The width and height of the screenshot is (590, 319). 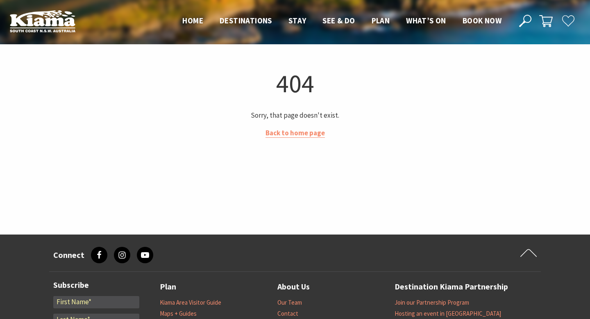 What do you see at coordinates (178, 314) in the screenshot?
I see `a: Maps + Guides` at bounding box center [178, 314].